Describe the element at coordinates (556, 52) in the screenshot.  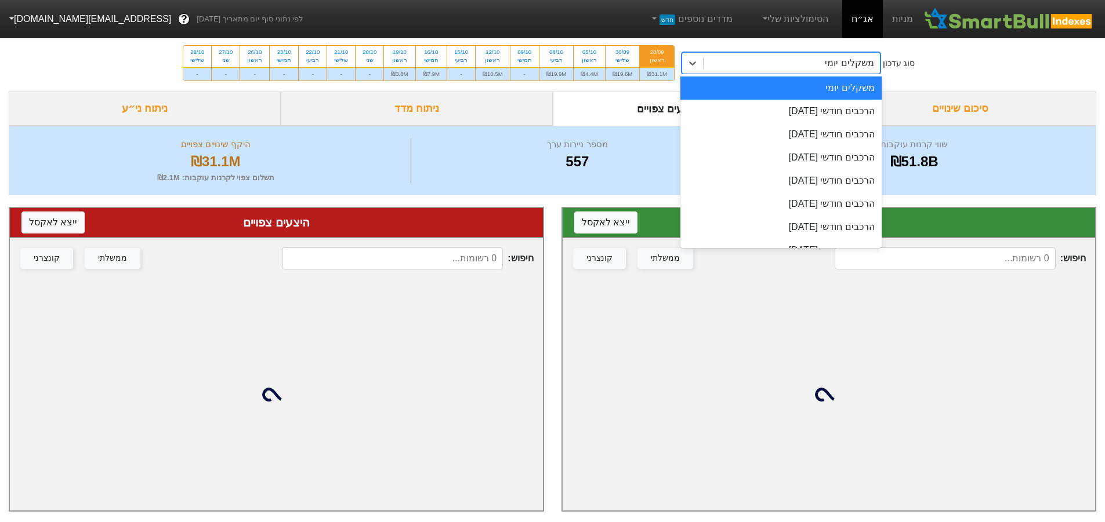
I see `div: 08/10` at that location.